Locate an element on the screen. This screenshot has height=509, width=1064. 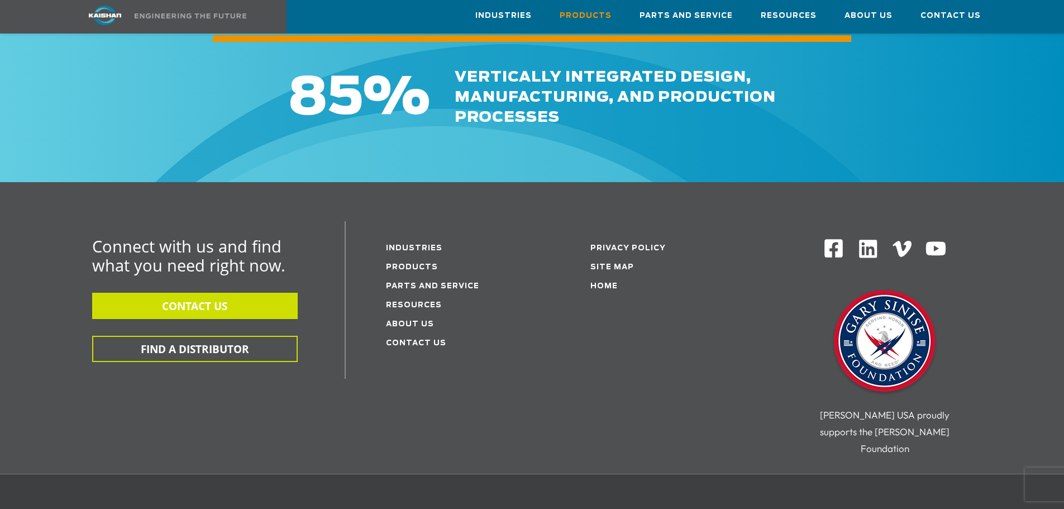
img: Linkedin is located at coordinates (868, 249).